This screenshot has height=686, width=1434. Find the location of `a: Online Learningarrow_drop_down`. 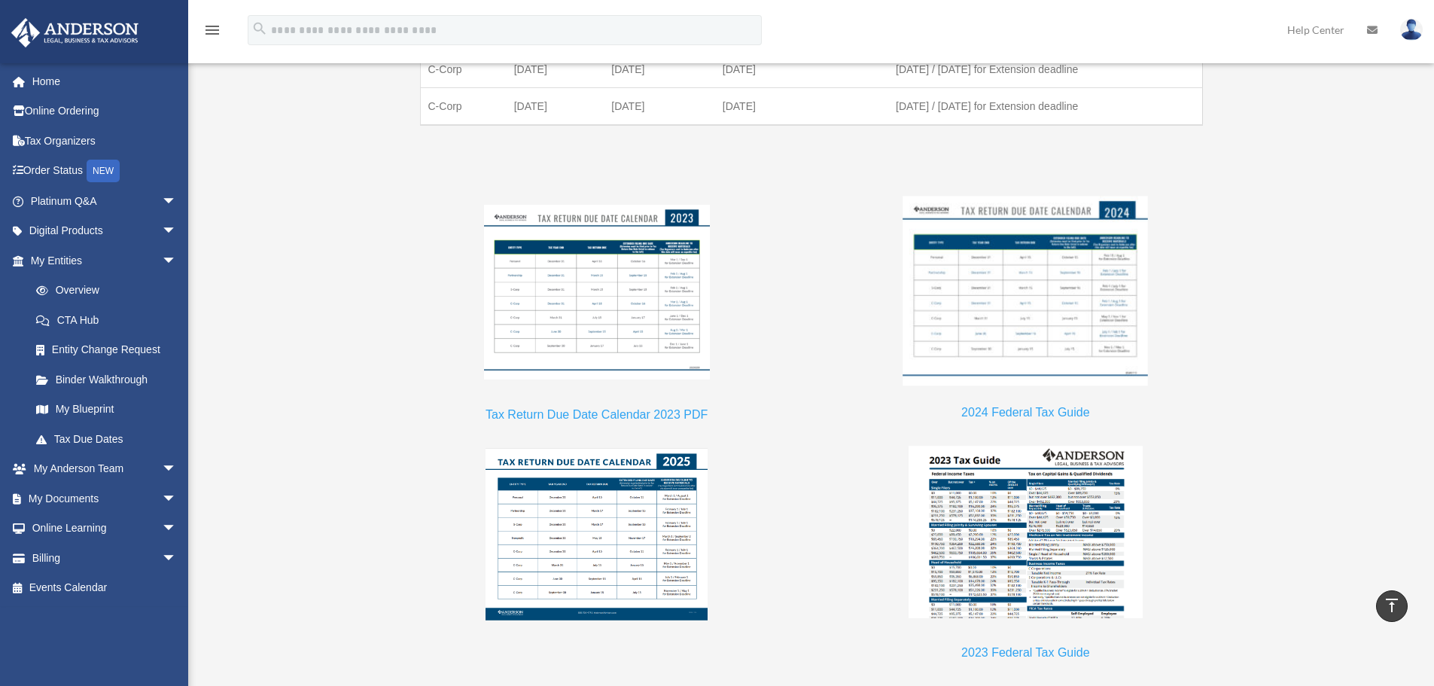

a: Online Learningarrow_drop_down is located at coordinates (105, 528).